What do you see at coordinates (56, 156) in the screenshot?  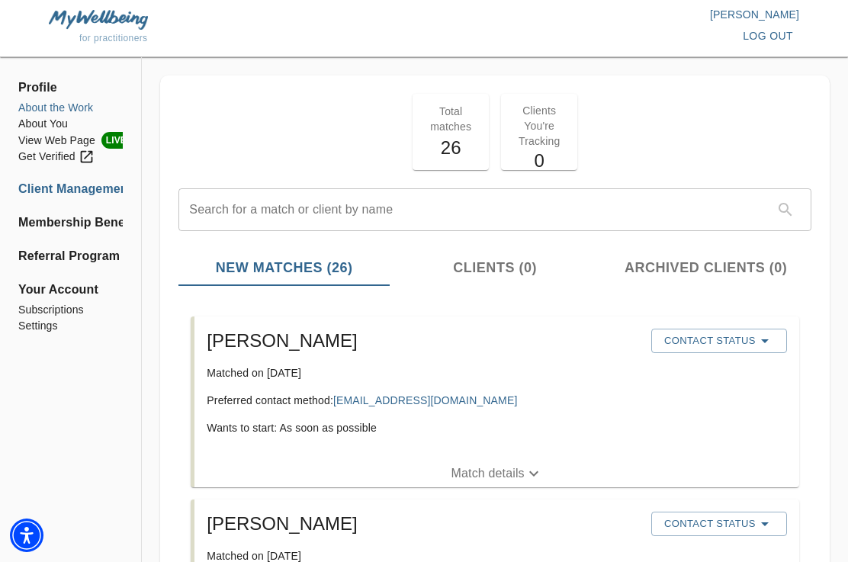 I see `div: Get Verified` at bounding box center [56, 156].